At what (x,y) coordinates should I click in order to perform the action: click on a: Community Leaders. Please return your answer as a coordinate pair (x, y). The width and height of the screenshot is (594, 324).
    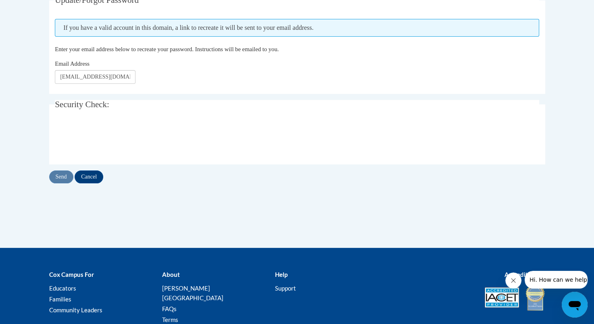
    Looking at the image, I should click on (76, 310).